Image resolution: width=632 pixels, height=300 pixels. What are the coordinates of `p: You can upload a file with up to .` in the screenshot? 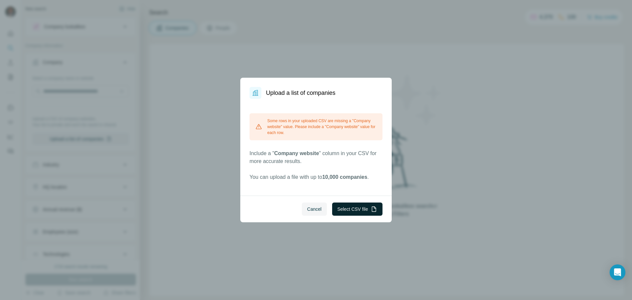 It's located at (316, 177).